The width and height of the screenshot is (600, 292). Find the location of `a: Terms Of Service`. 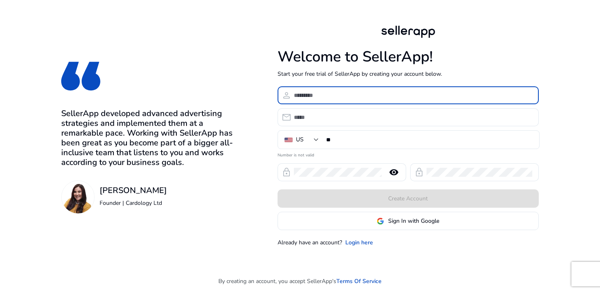

a: Terms Of Service is located at coordinates (359, 281).